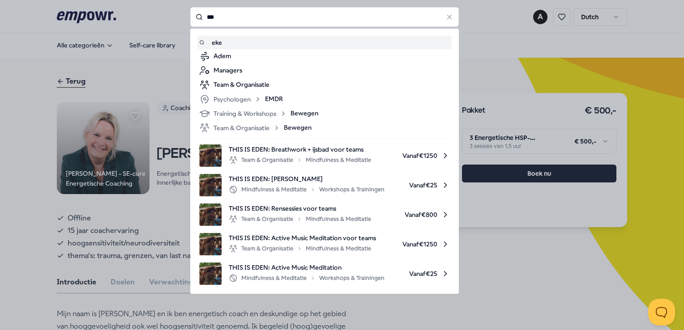  Describe the element at coordinates (325, 71) in the screenshot. I see `a: Managers` at that location.